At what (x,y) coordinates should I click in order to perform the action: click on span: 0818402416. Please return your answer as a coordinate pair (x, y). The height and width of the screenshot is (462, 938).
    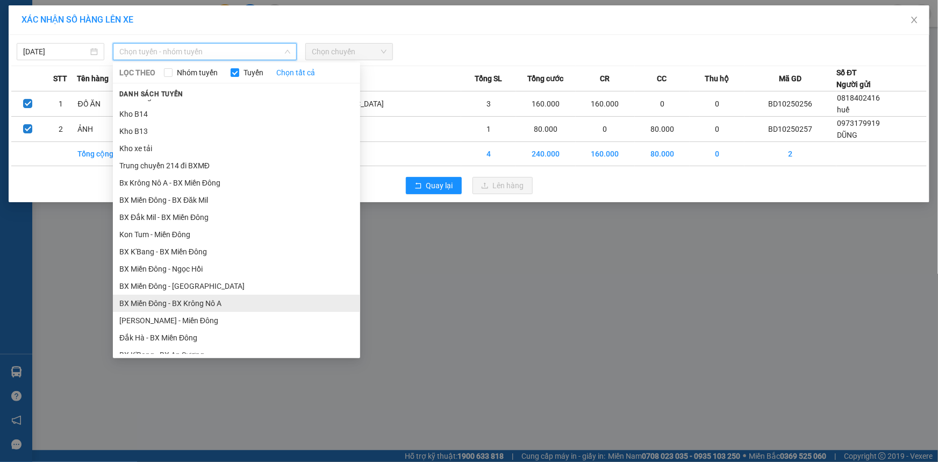
    Looking at the image, I should click on (858, 98).